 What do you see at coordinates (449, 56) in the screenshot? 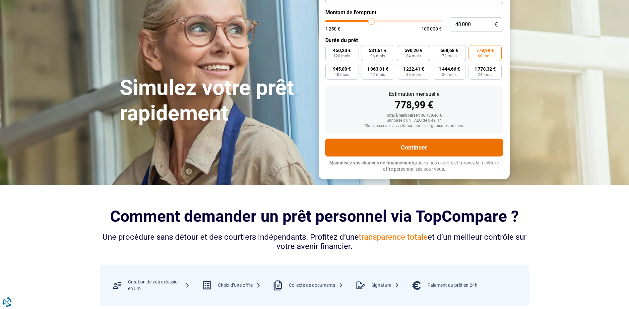
I see `span: 72 mois` at bounding box center [449, 56].